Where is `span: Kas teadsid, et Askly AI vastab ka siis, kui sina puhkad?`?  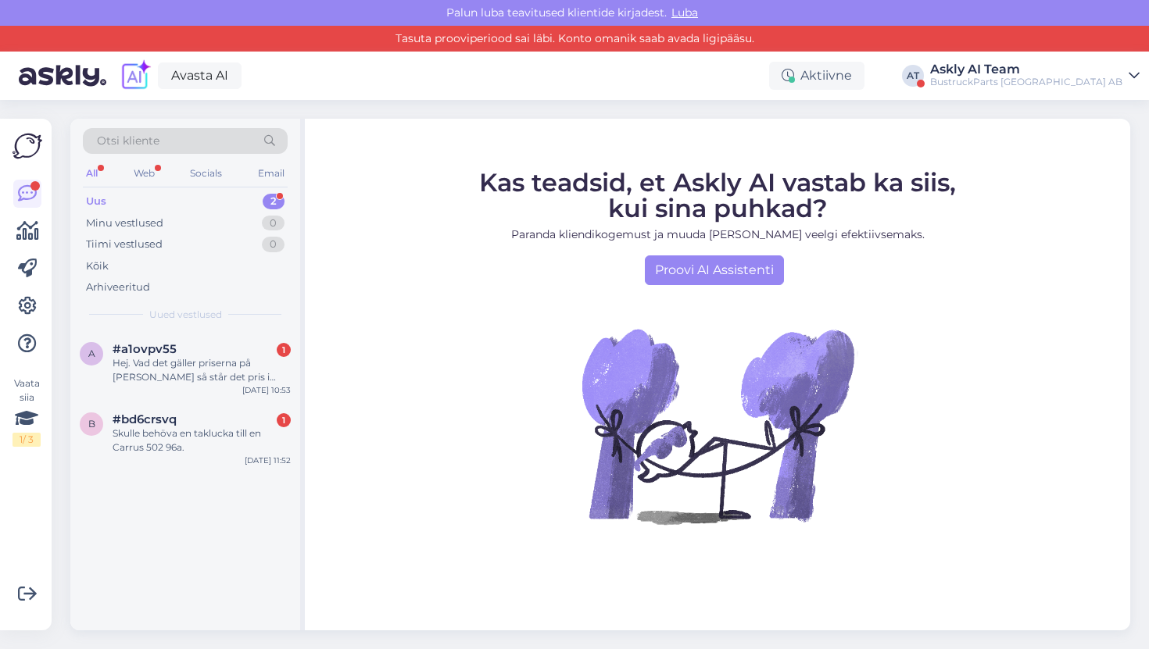 span: Kas teadsid, et Askly AI vastab ka siis, kui sina puhkad? is located at coordinates (717, 195).